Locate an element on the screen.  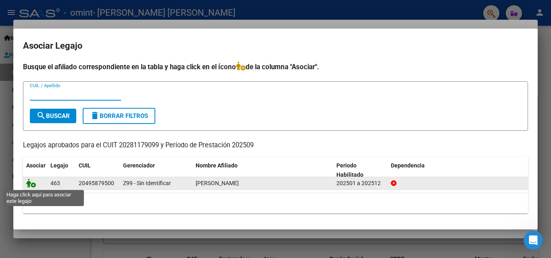
p: Legajos aprobados para el CUIT 20281179099 y Período de Prestación 202509 is located at coordinates (275, 145).